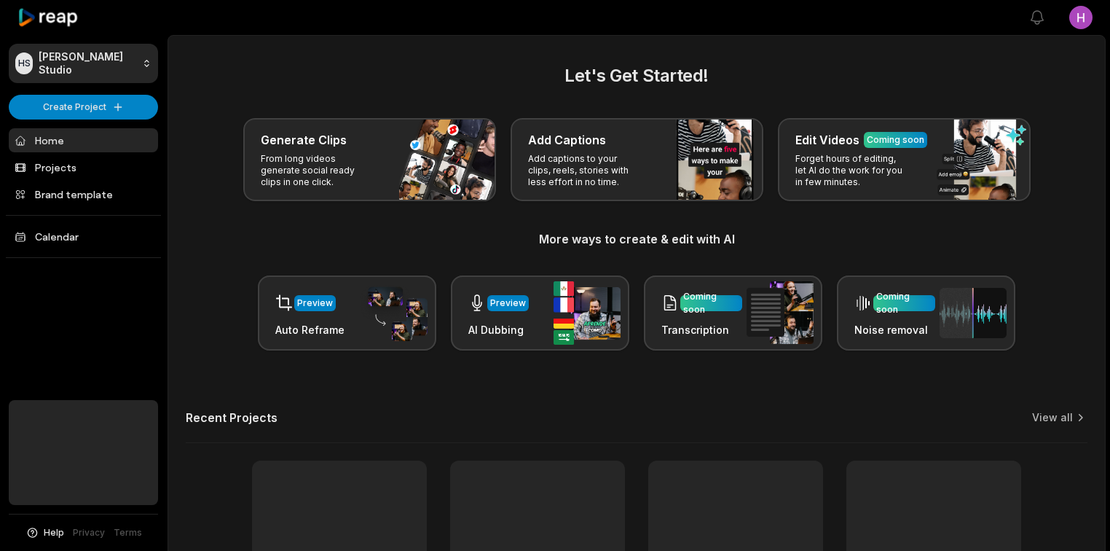 The image size is (1110, 551). What do you see at coordinates (83, 167) in the screenshot?
I see `a: Projects` at bounding box center [83, 167].